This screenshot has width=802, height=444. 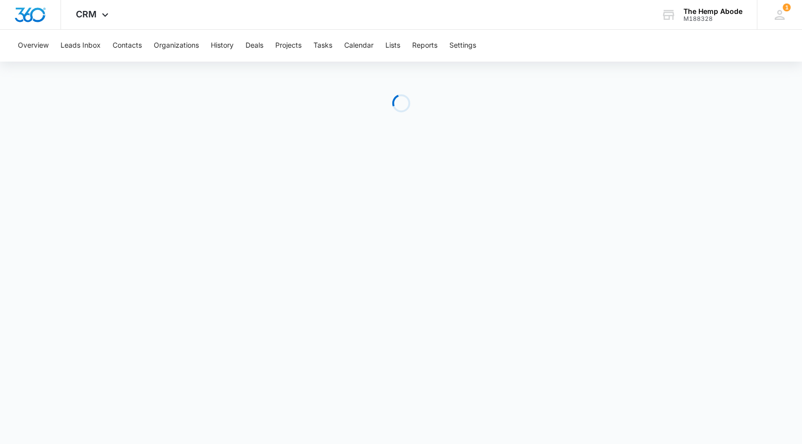 I want to click on button: Deals, so click(x=255, y=46).